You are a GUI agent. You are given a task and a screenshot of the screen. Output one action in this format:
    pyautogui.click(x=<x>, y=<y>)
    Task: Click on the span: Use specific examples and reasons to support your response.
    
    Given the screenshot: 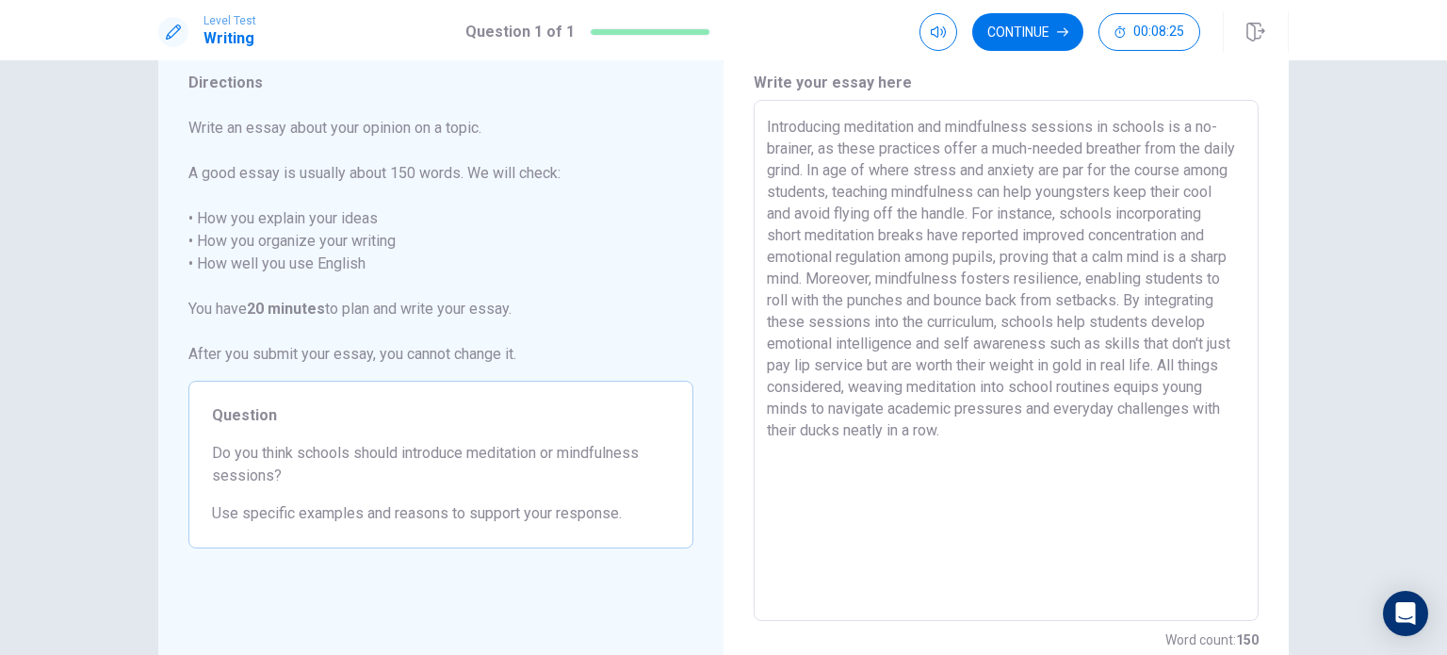 What is the action you would take?
    pyautogui.click(x=441, y=514)
    